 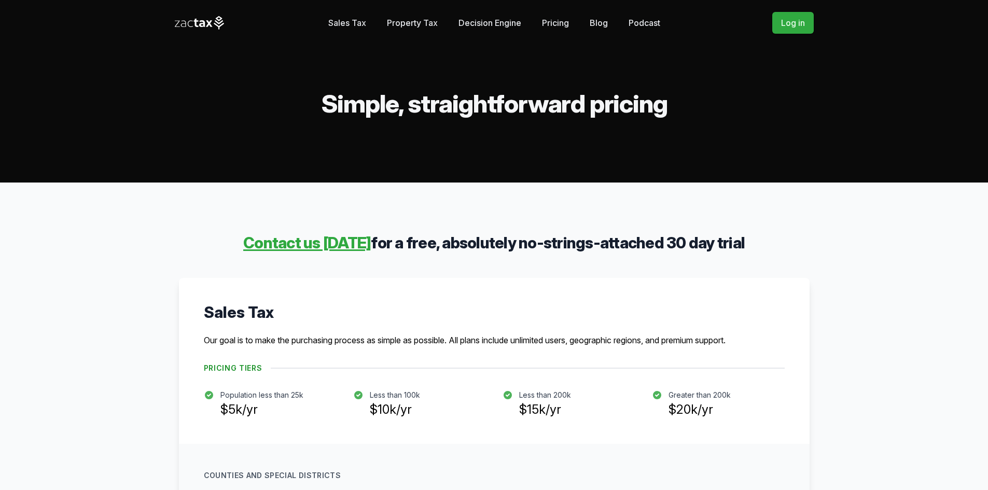 What do you see at coordinates (347, 23) in the screenshot?
I see `a: Sales Tax` at bounding box center [347, 23].